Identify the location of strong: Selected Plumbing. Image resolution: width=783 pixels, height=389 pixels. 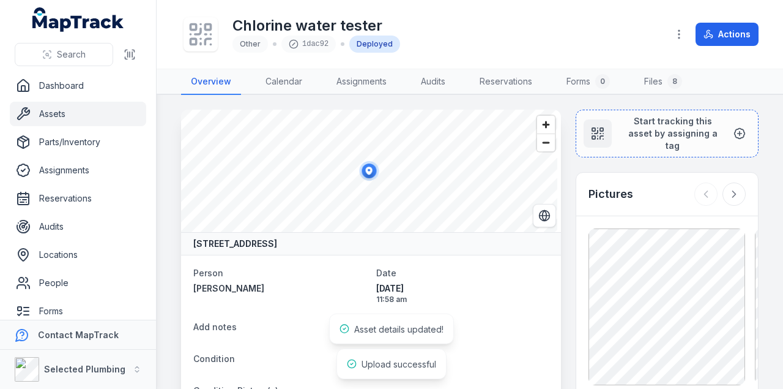
(84, 368).